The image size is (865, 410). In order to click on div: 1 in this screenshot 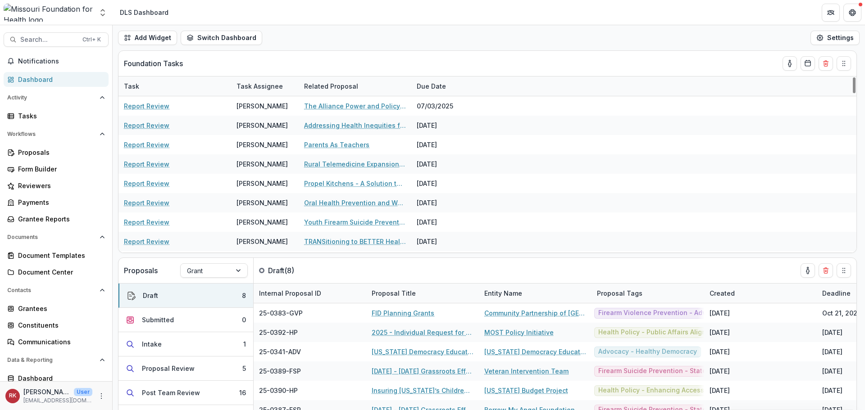, I will do `click(245, 344)`.